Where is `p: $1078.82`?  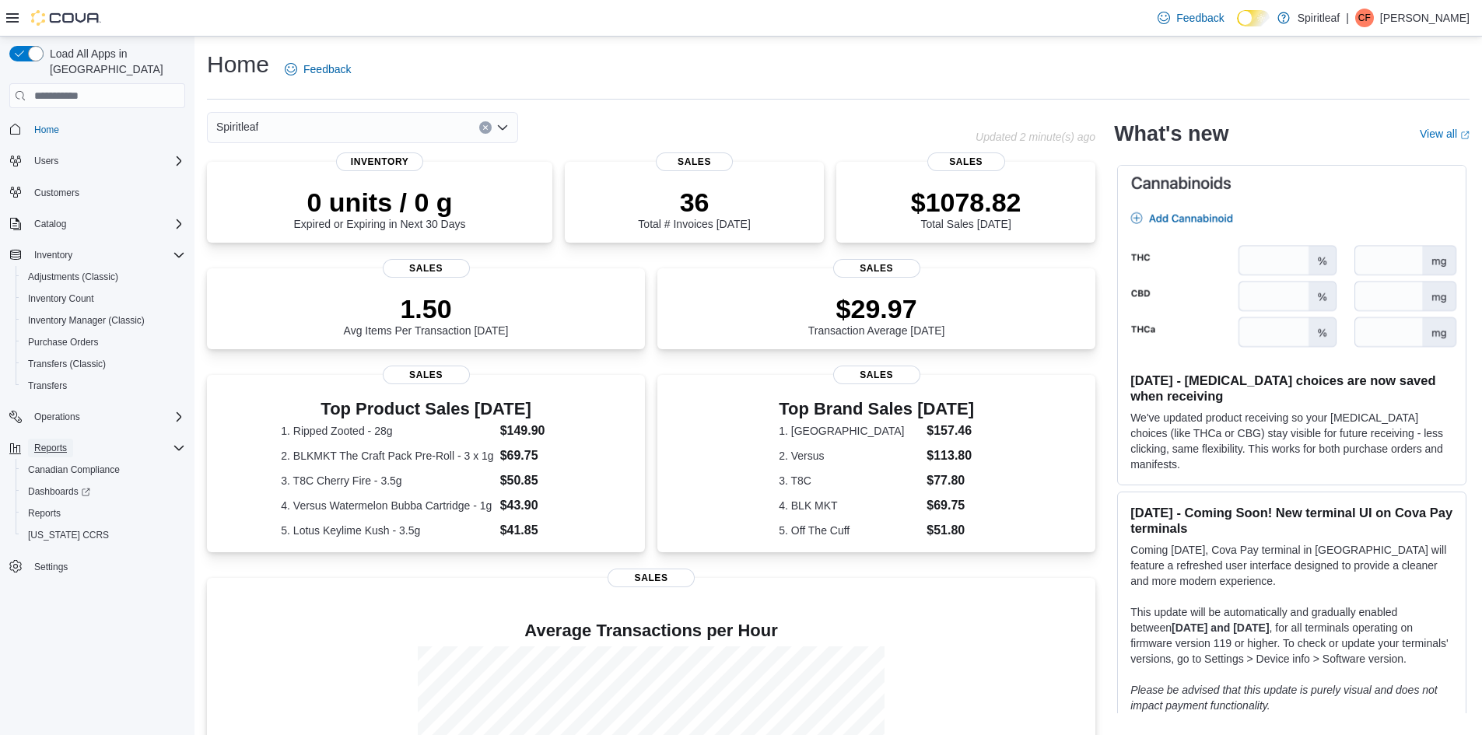 p: $1078.82 is located at coordinates (966, 202).